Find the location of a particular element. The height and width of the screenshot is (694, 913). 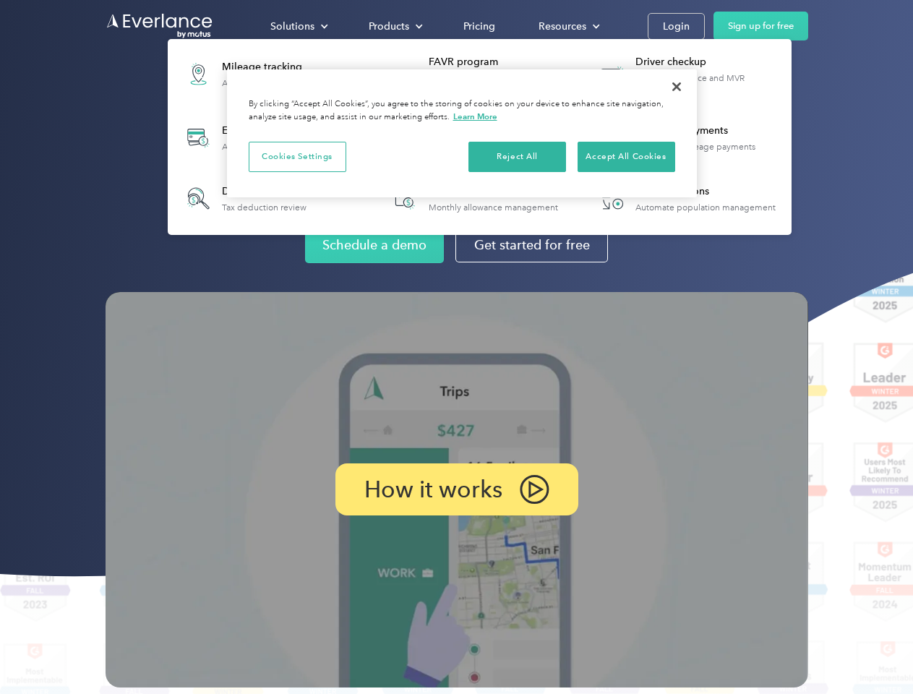

a: Go to homepage is located at coordinates (160, 26).